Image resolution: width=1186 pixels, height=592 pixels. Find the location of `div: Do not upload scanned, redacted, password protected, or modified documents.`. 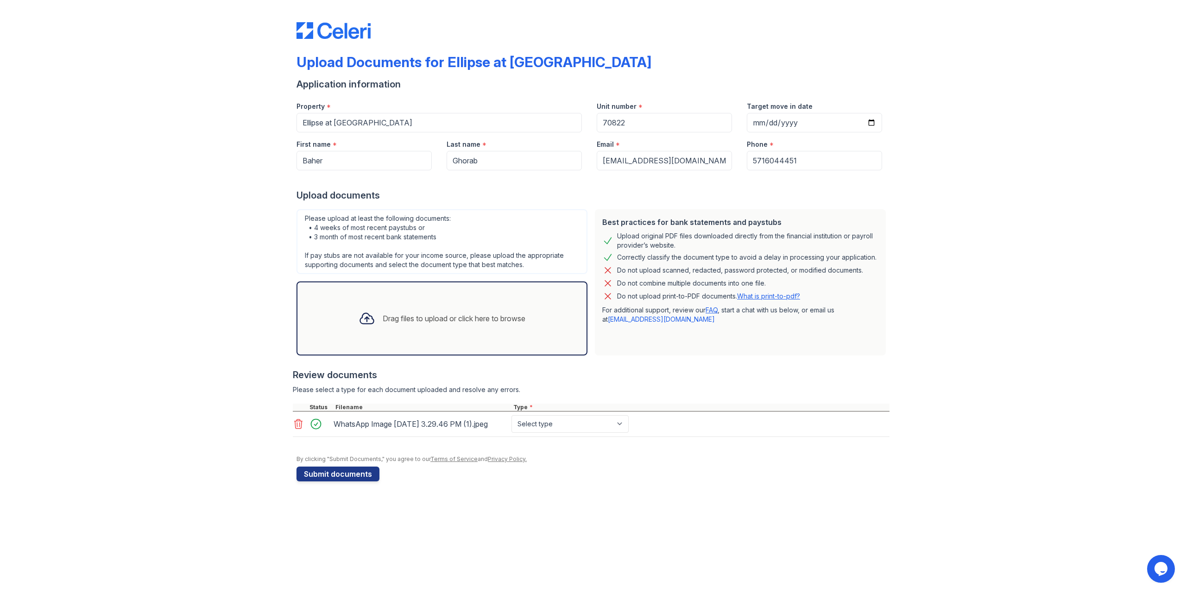

div: Do not upload scanned, redacted, password protected, or modified documents. is located at coordinates (740, 270).